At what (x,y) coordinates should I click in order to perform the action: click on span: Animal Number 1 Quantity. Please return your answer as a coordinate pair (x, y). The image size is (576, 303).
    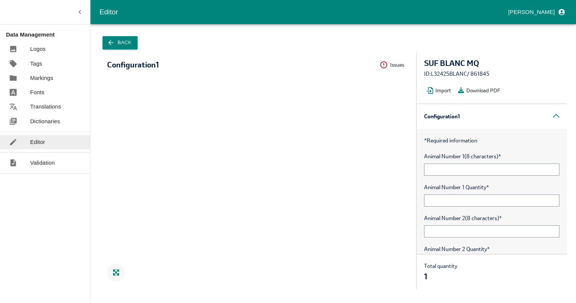
    Looking at the image, I should click on (492, 188).